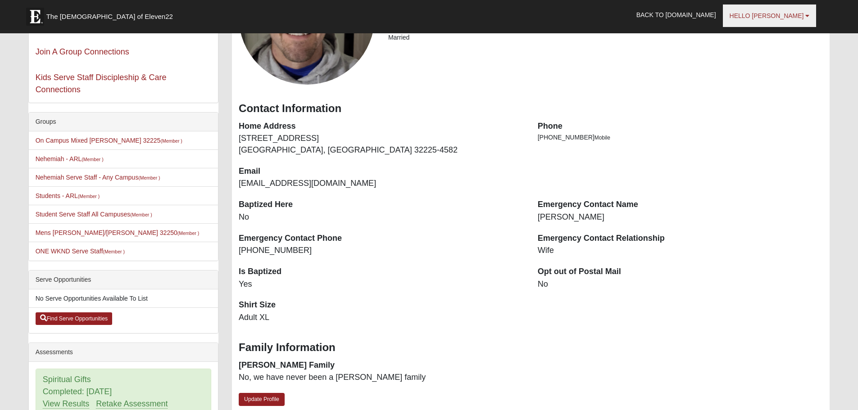 The height and width of the screenshot is (410, 858). I want to click on a: Join A Group Connections, so click(82, 52).